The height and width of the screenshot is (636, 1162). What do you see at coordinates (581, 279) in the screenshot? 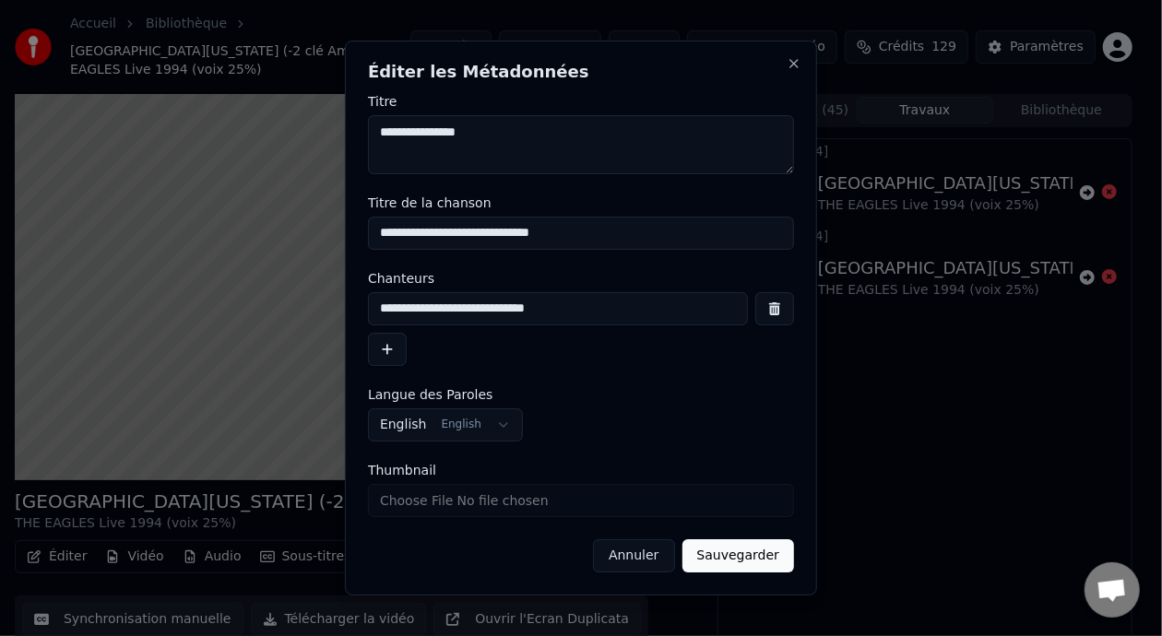
I see `label: Chanteurs` at bounding box center [581, 279].